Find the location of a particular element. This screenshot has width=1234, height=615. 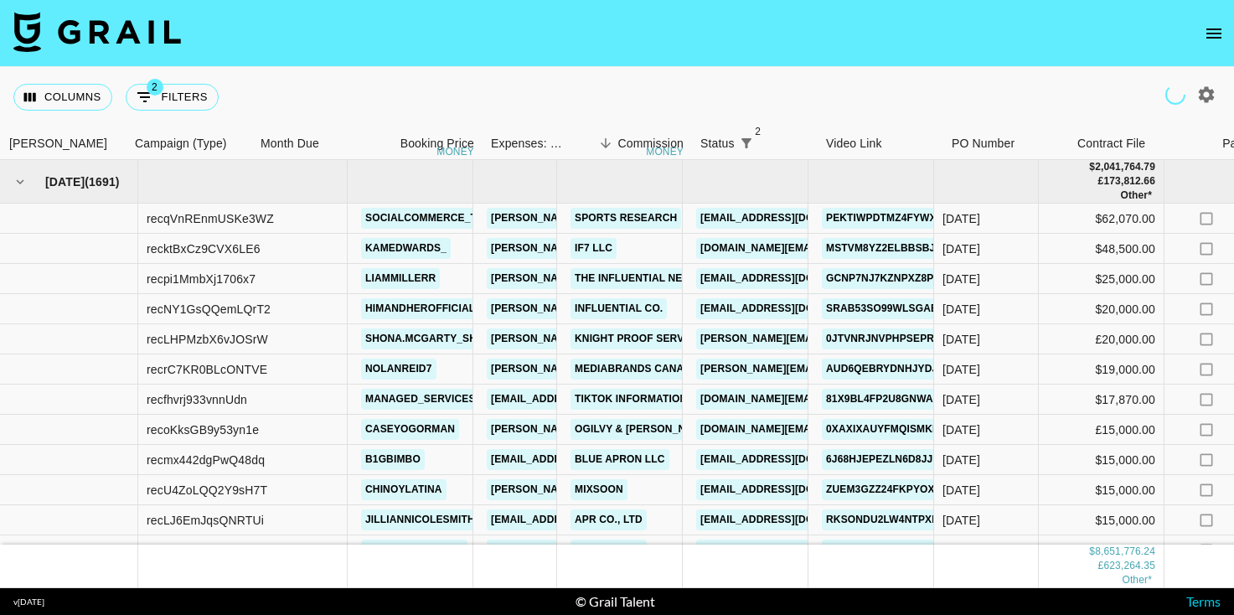

div: recfhvrj933vnnUdn is located at coordinates (197, 400).